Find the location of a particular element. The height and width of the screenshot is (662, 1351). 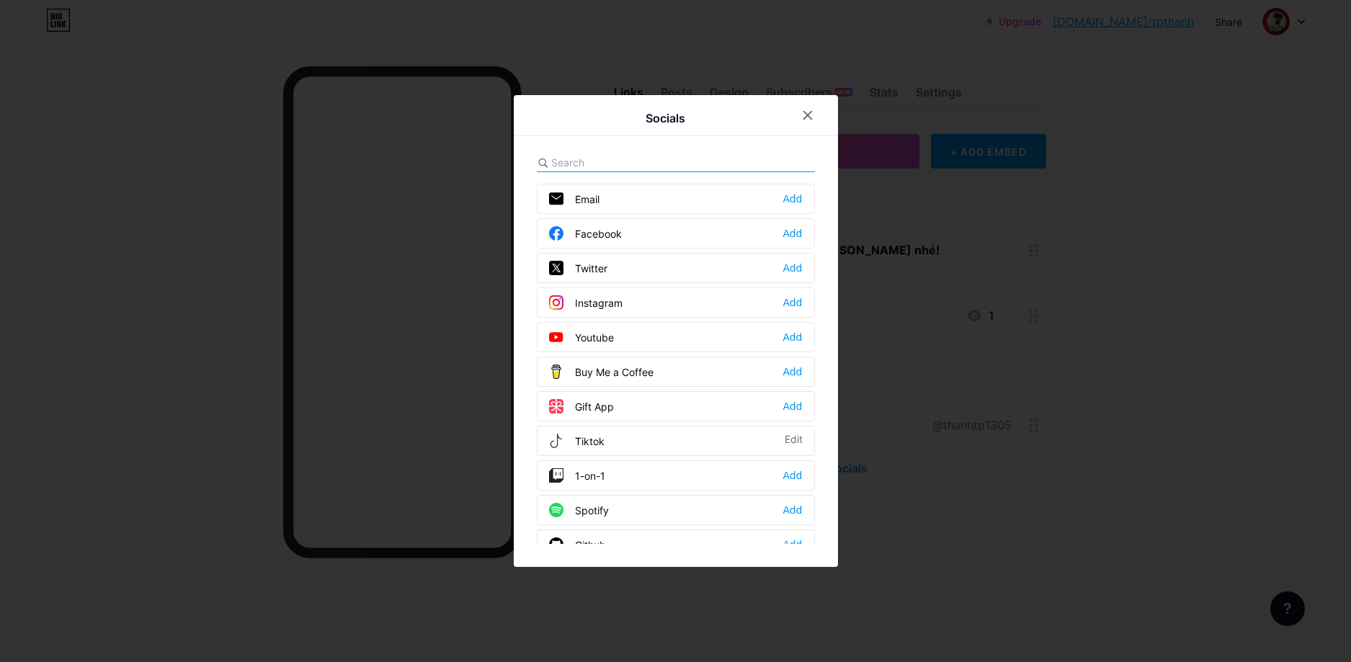

div: Youtube is located at coordinates (582, 337).